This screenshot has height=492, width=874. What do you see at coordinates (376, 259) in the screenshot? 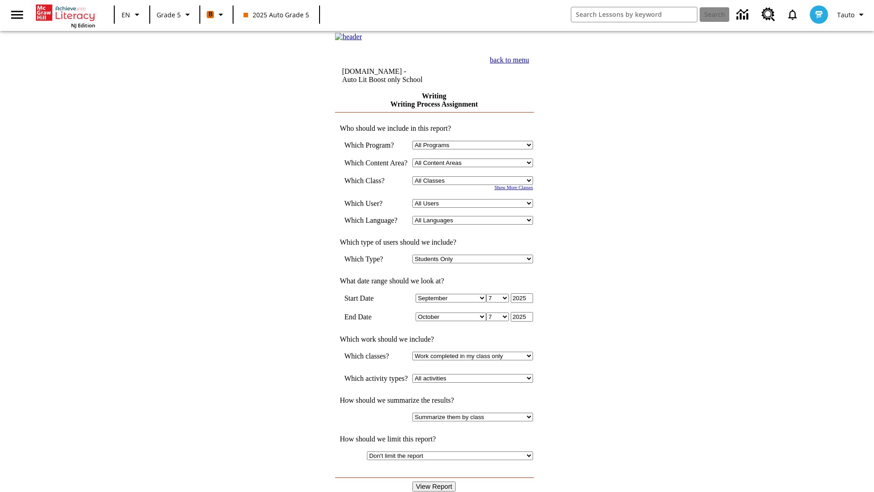
I see `td: Which Type?` at bounding box center [376, 259].